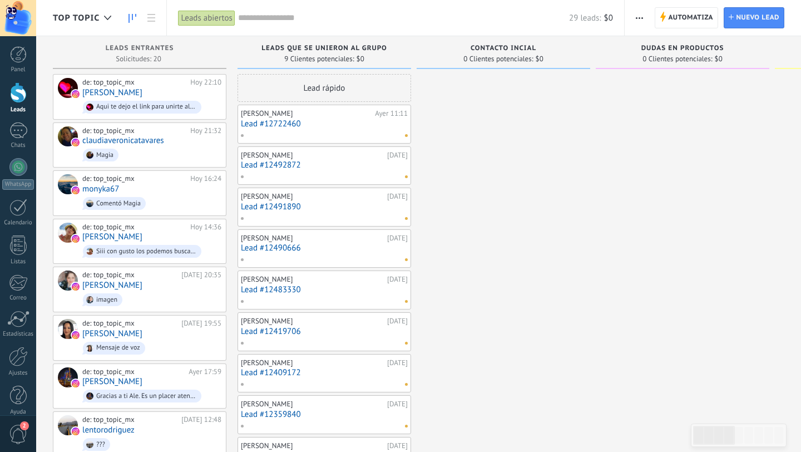 The height and width of the screenshot is (452, 801). Describe the element at coordinates (146, 396) in the screenshot. I see `div: Gracias a ti Ale. Es un placer atenderte :) estamos a tus órdenes.` at that location.